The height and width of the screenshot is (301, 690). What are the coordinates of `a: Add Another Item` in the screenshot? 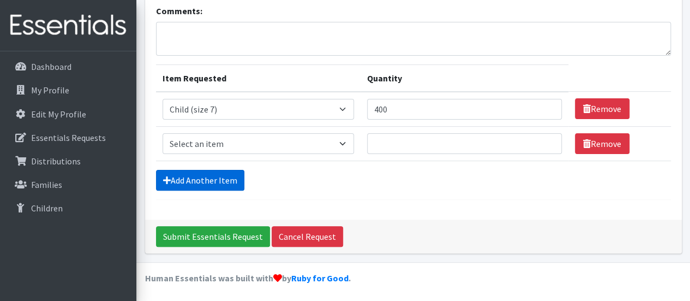 It's located at (200, 180).